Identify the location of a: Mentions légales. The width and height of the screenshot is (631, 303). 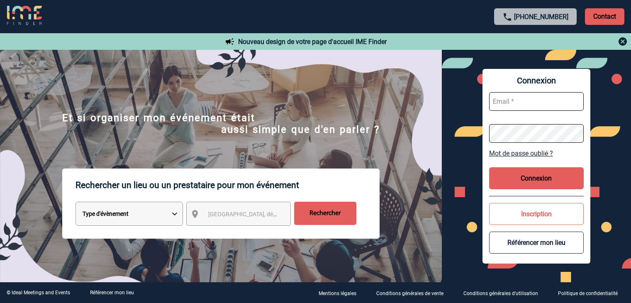
(341, 292).